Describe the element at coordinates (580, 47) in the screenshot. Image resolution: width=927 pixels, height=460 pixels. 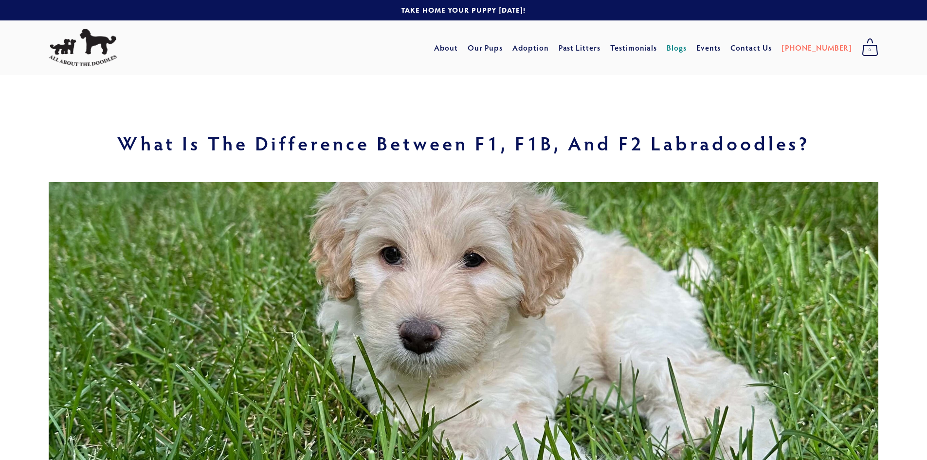
I see `a: Past Litters` at that location.